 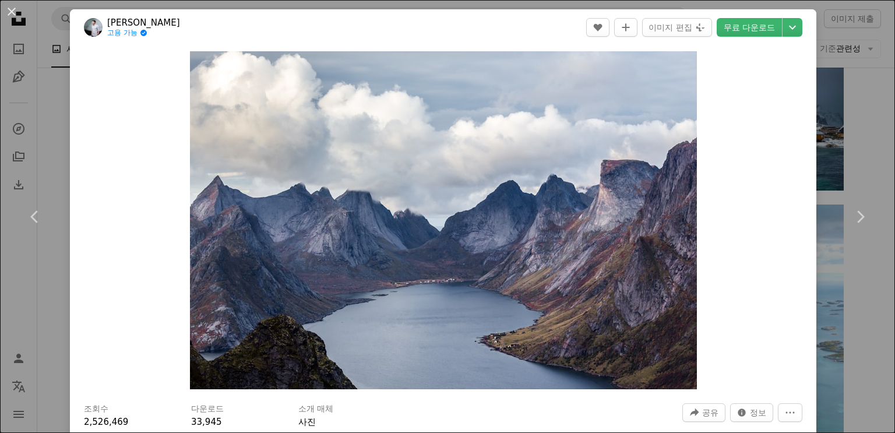 What do you see at coordinates (443, 220) in the screenshot?
I see `button: 이 이미지 확대` at bounding box center [443, 220].